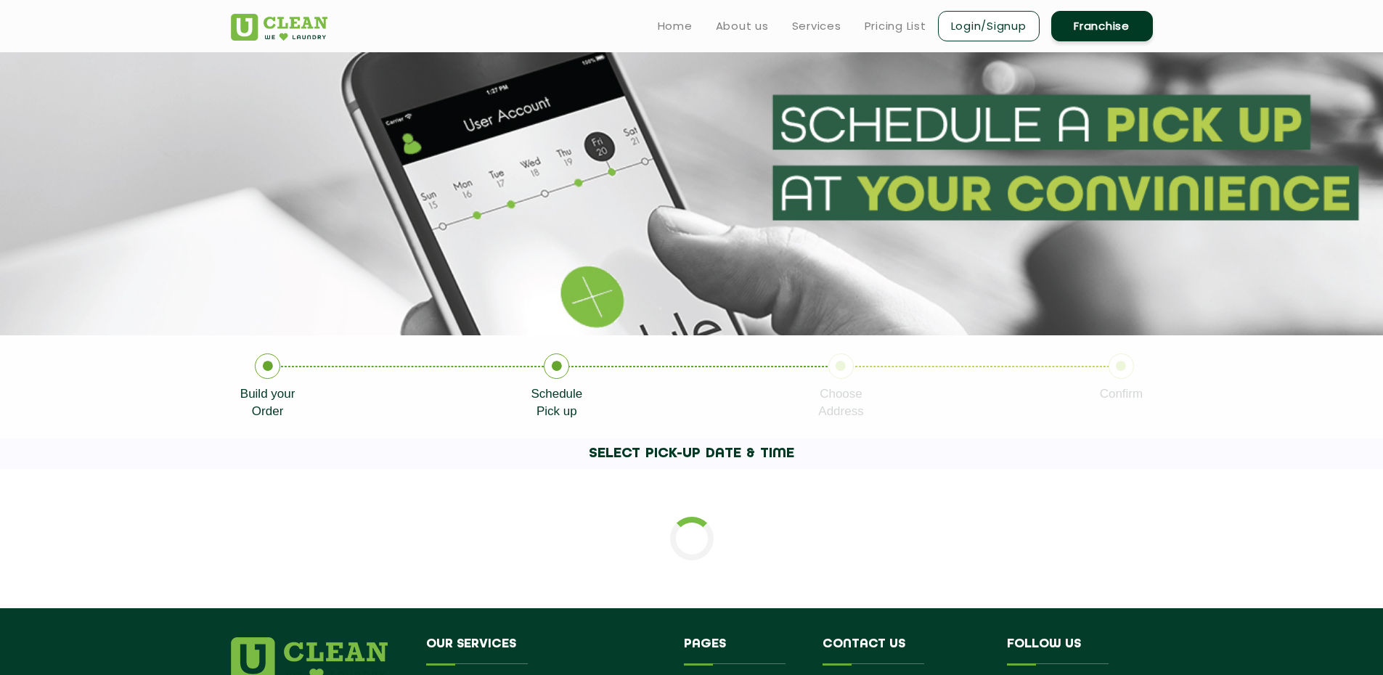  I want to click on a: Home, so click(675, 26).